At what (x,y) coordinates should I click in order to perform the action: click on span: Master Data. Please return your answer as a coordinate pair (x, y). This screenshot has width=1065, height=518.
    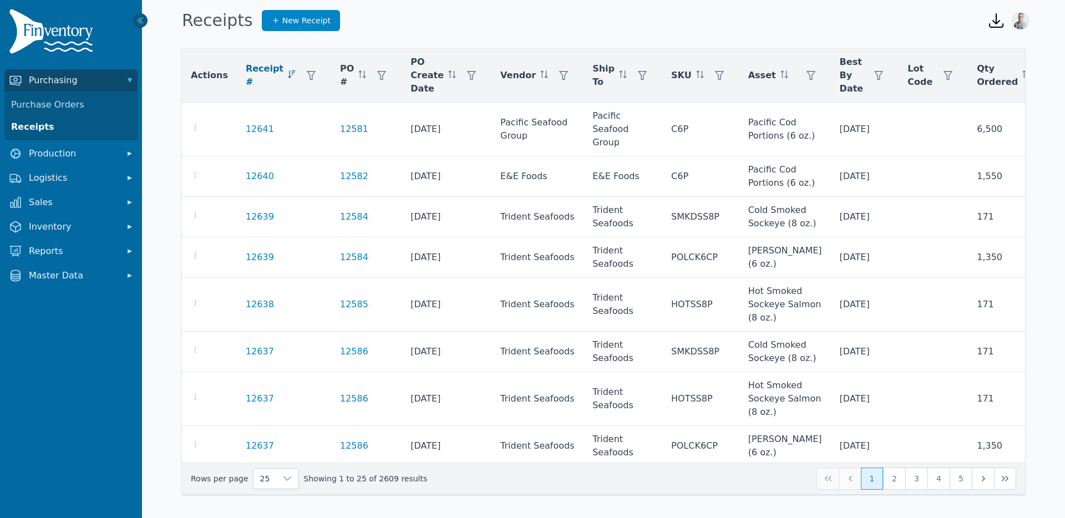
    Looking at the image, I should click on (73, 276).